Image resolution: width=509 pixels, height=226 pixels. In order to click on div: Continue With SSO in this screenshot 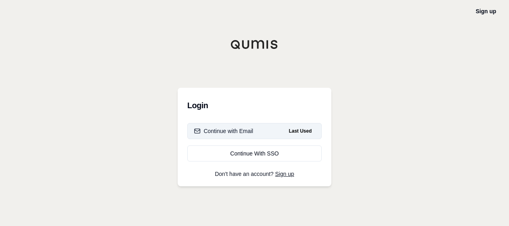, I will do `click(255, 153)`.